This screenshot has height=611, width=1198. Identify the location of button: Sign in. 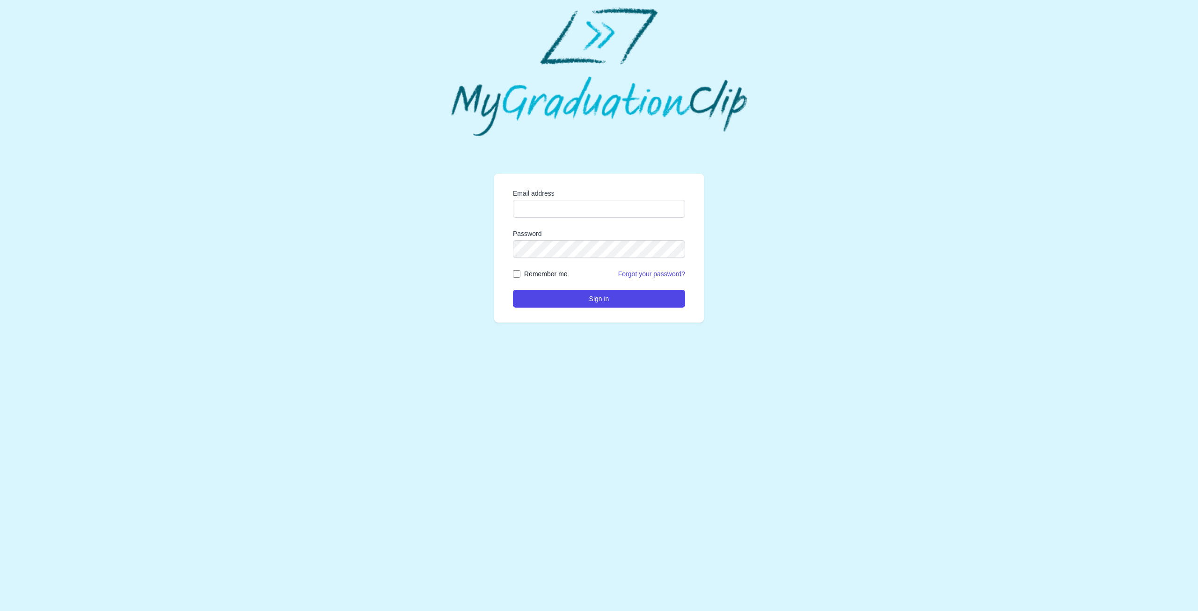
(599, 299).